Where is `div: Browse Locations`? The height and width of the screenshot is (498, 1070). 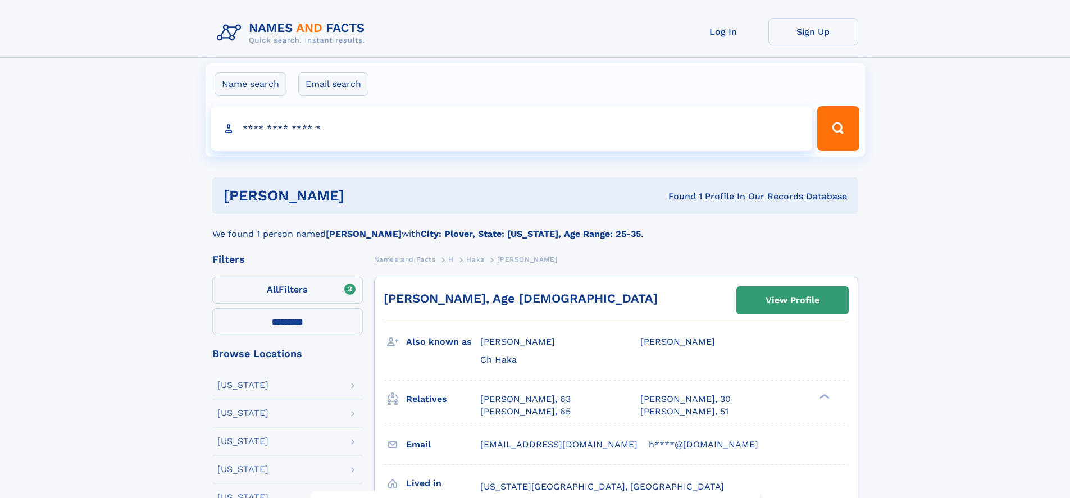 div: Browse Locations is located at coordinates (287, 354).